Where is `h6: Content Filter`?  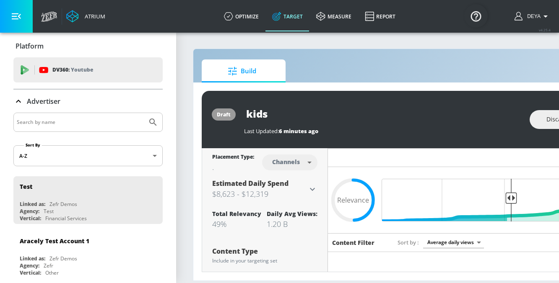
h6: Content Filter is located at coordinates (353, 243).